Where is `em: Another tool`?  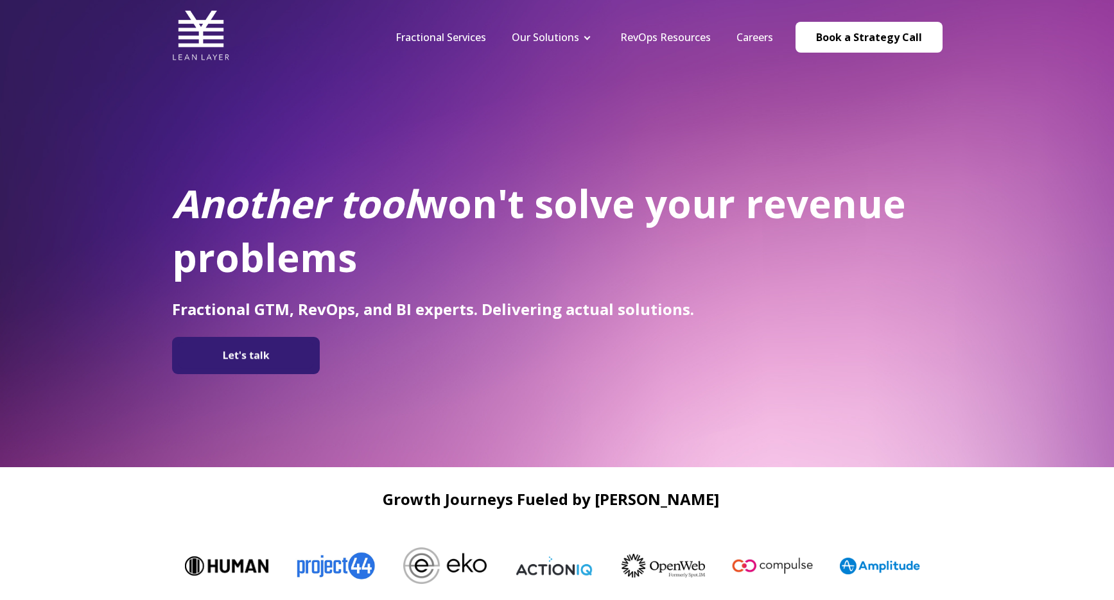
em: Another tool is located at coordinates (293, 204).